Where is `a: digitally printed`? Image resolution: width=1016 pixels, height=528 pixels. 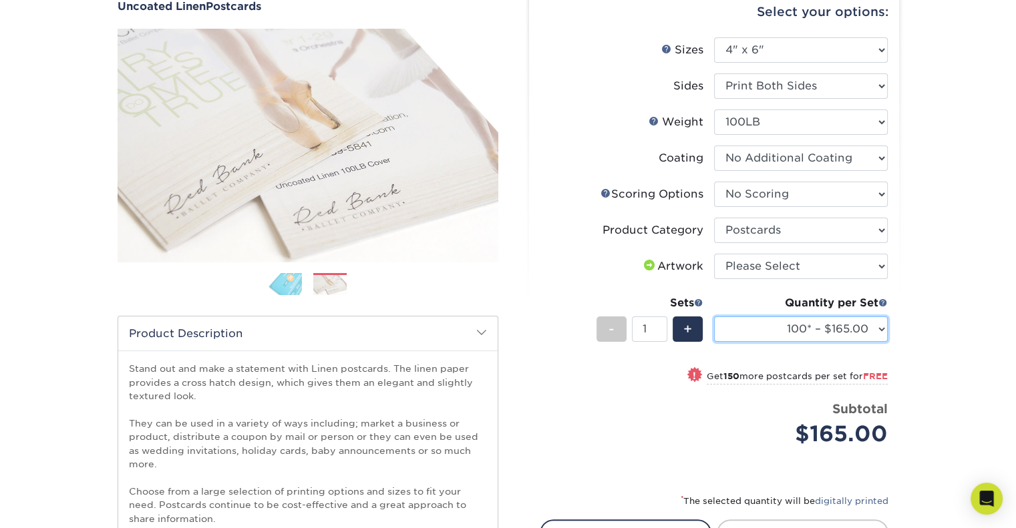 a: digitally printed is located at coordinates (851, 501).